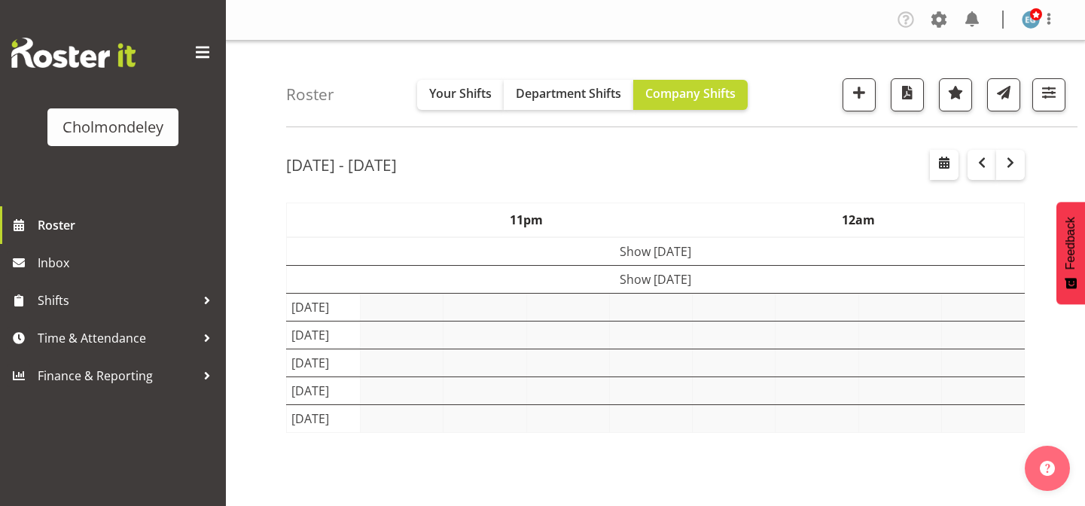  Describe the element at coordinates (956, 95) in the screenshot. I see `button: Highlight an important date within the roster.` at that location.